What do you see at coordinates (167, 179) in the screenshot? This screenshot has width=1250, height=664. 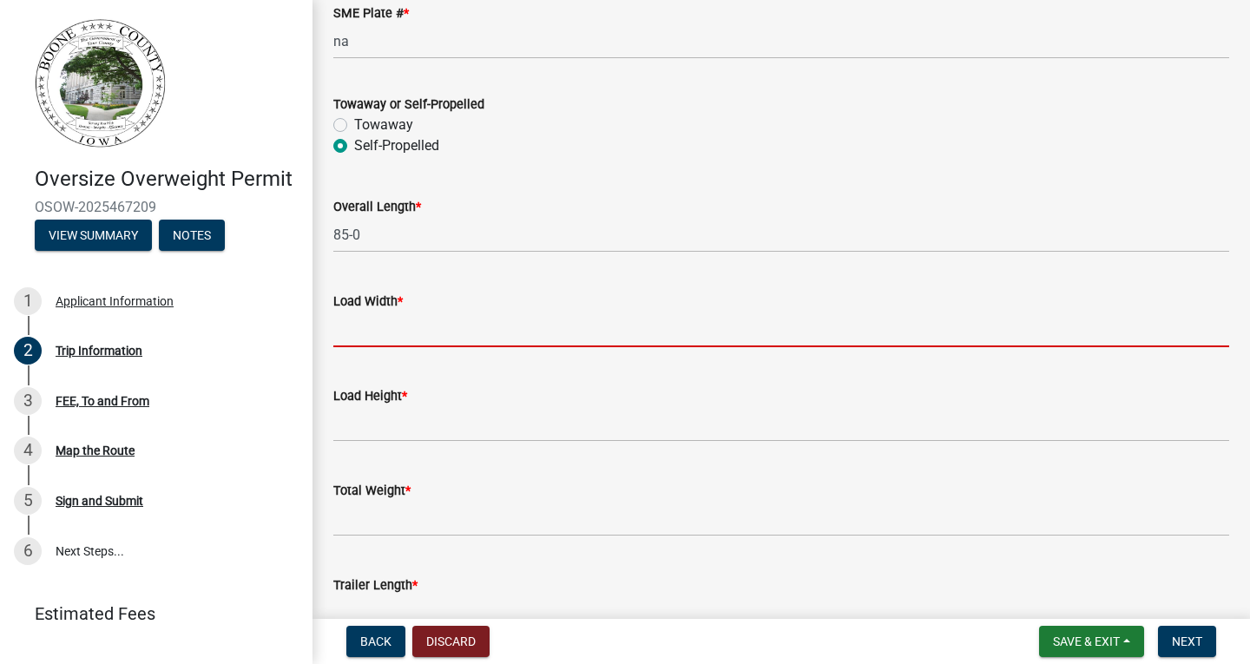 I see `h4: Oversize Overweight Permit` at bounding box center [167, 179].